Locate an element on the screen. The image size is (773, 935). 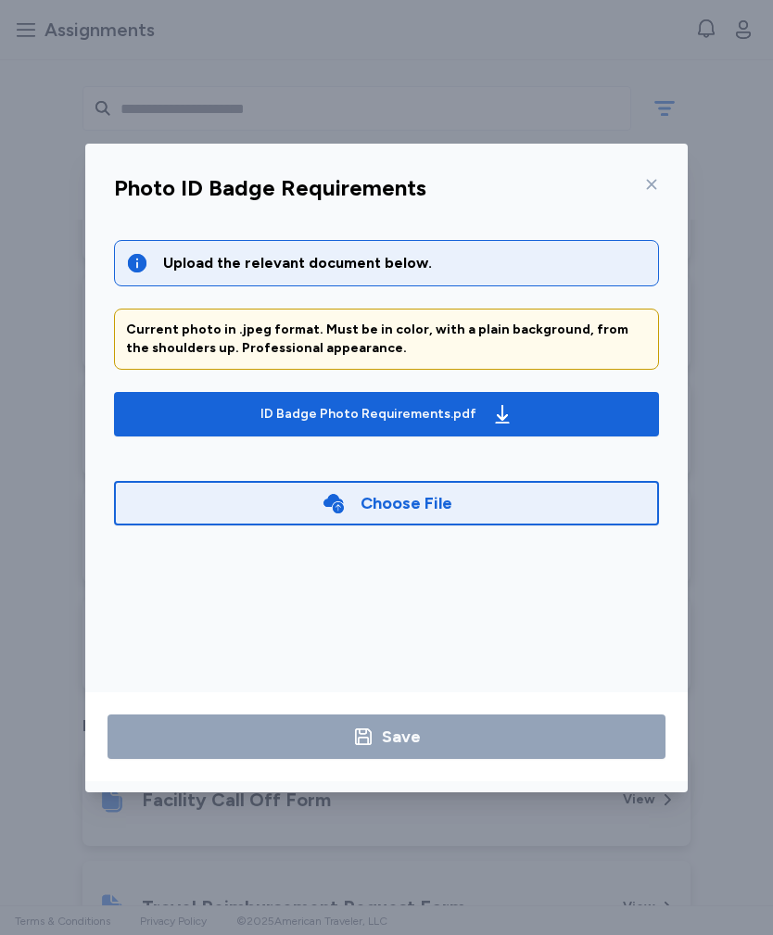
div: Current photo in .jpeg format. Must be in color, with a plain background, from the shoulders up. ... is located at coordinates (386, 339).